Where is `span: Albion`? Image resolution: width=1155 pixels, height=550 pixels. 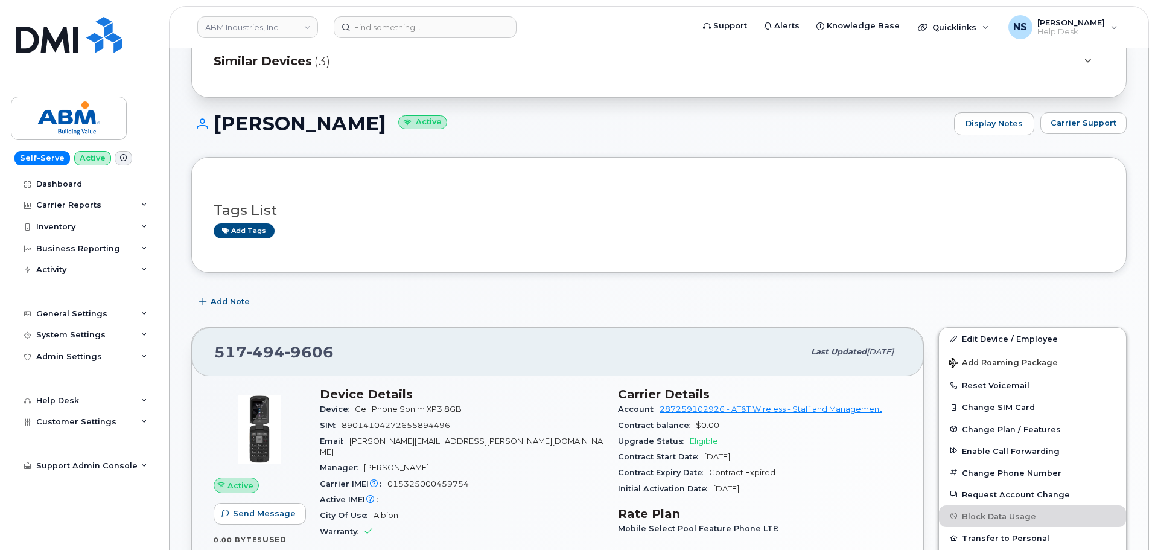
span: Albion is located at coordinates (386, 515).